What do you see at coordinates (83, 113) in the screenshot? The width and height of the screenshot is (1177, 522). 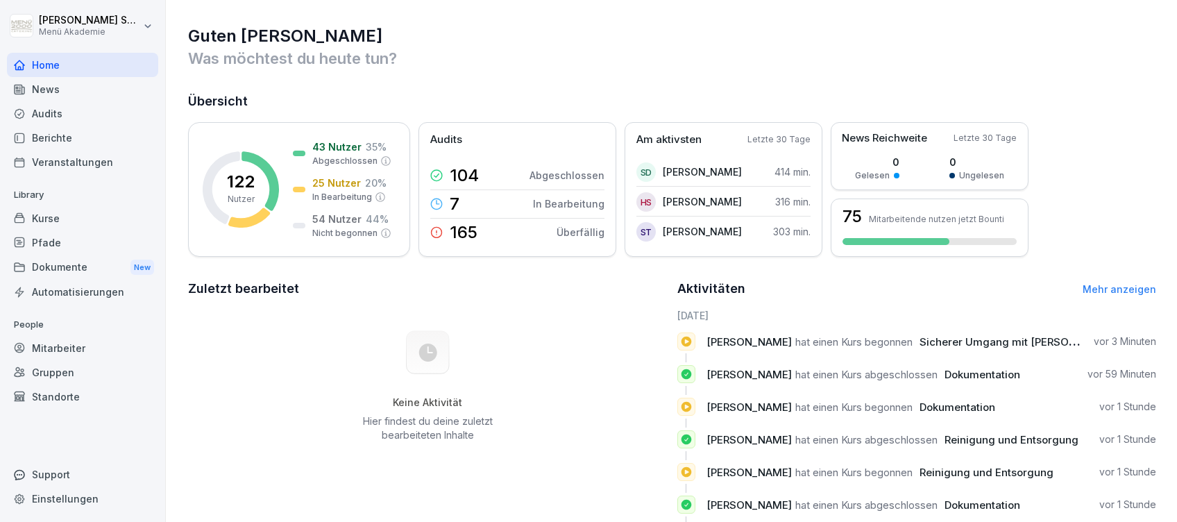 I see `div: Audits` at bounding box center [83, 113].